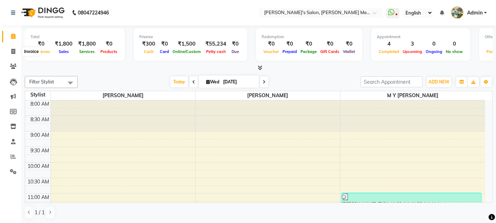 The width and height of the screenshot is (496, 223). Describe the element at coordinates (475, 13) in the screenshot. I see `span: Admin` at that location.